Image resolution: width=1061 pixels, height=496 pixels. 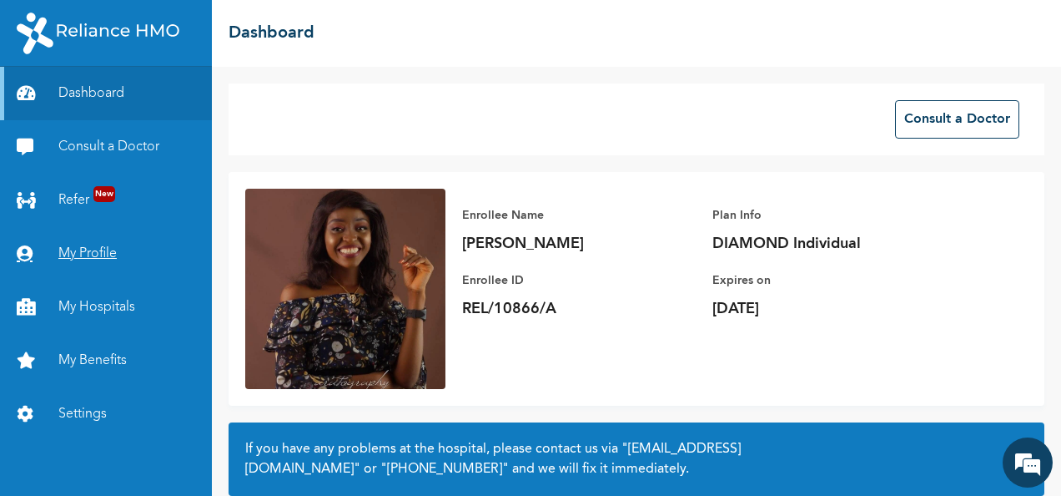 What do you see at coordinates (271, 33) in the screenshot?
I see `h2: Dashboard` at bounding box center [271, 33].